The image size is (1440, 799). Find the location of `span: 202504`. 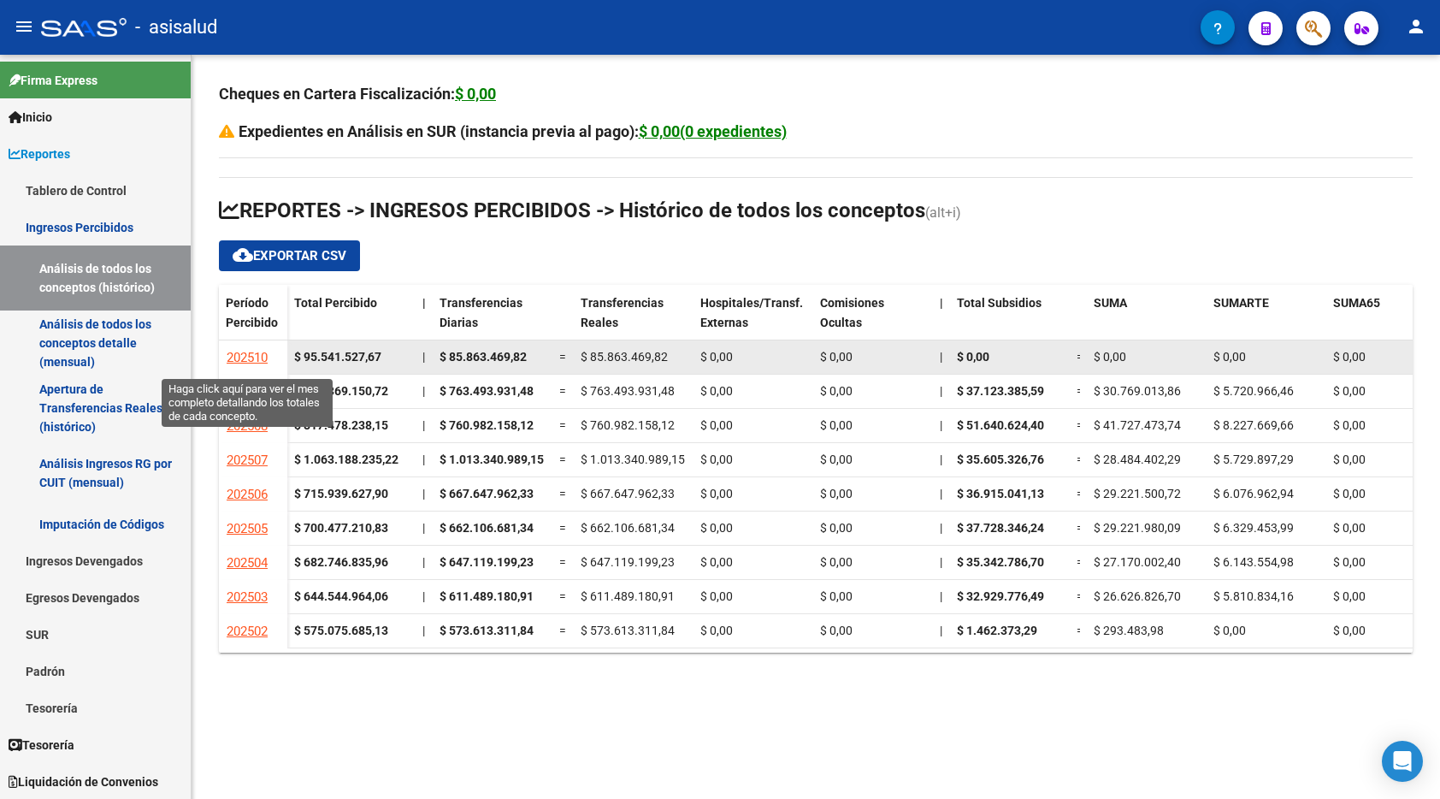

span: 202504 is located at coordinates (247, 563).